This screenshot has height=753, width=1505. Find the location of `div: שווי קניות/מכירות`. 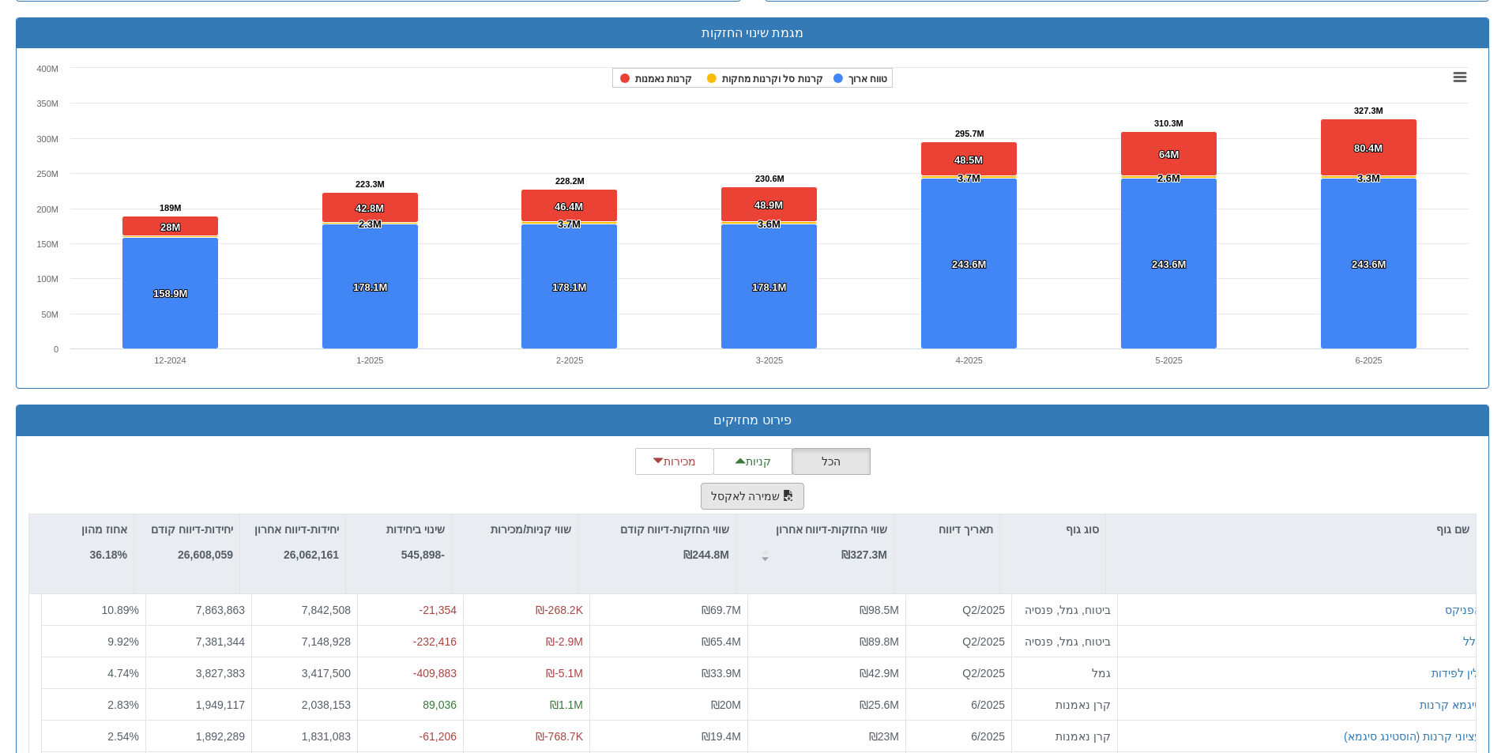

div: שווי קניות/מכירות is located at coordinates (514, 529).